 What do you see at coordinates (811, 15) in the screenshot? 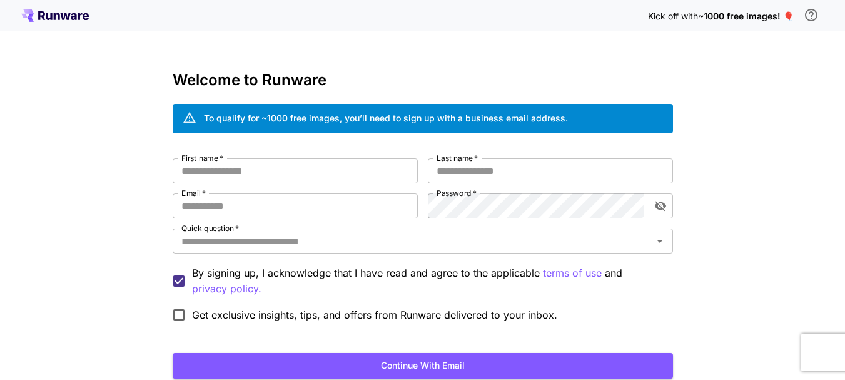
I see `button: In order to qualify for free credit, you need to sign up with a business email address and click ...` at bounding box center [811, 15].